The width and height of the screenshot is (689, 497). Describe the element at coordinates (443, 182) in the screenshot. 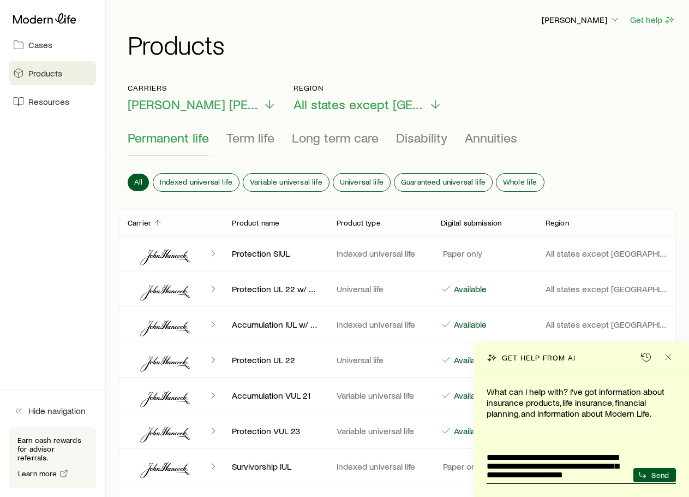

I see `span: Guaranteed universal life` at that location.